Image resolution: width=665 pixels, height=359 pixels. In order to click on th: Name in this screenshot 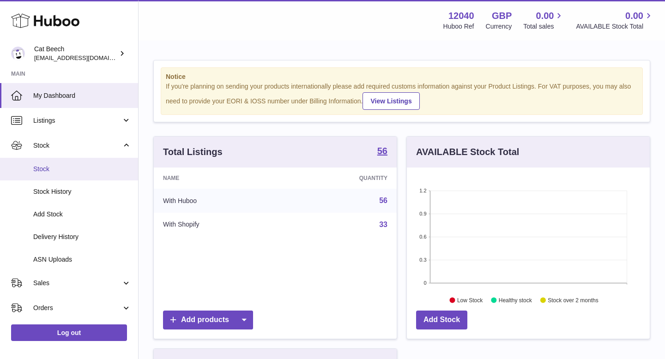, I will do `click(219, 178)`.